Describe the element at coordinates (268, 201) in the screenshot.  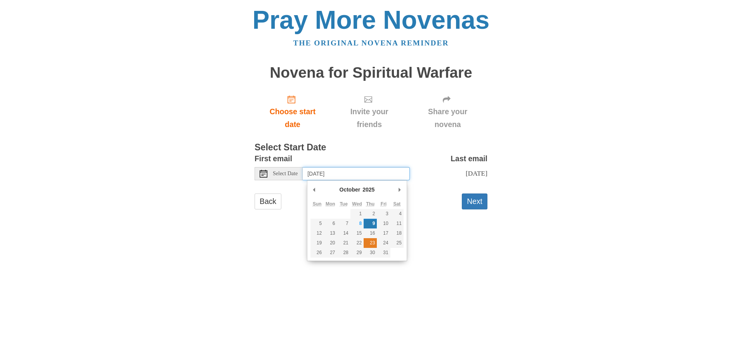
I see `a: Back` at that location.